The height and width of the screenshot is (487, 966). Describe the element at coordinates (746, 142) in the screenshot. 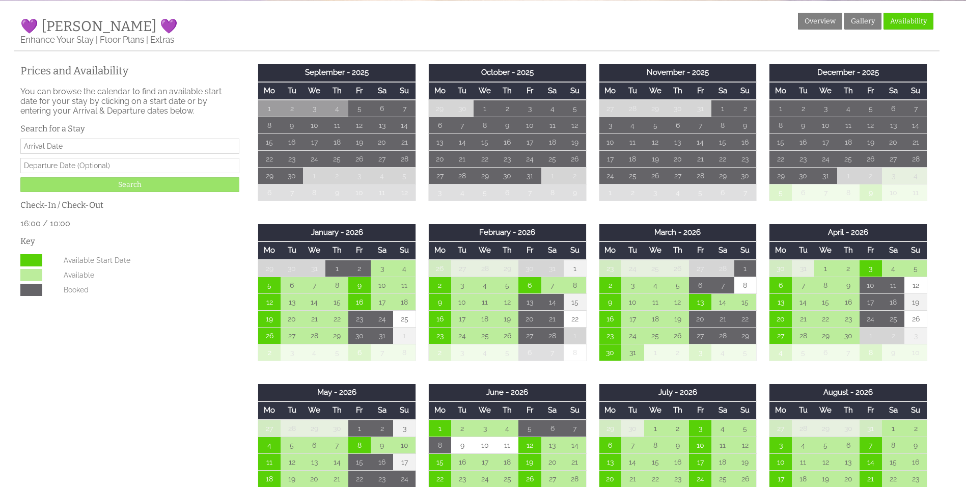

I see `td: 16` at that location.